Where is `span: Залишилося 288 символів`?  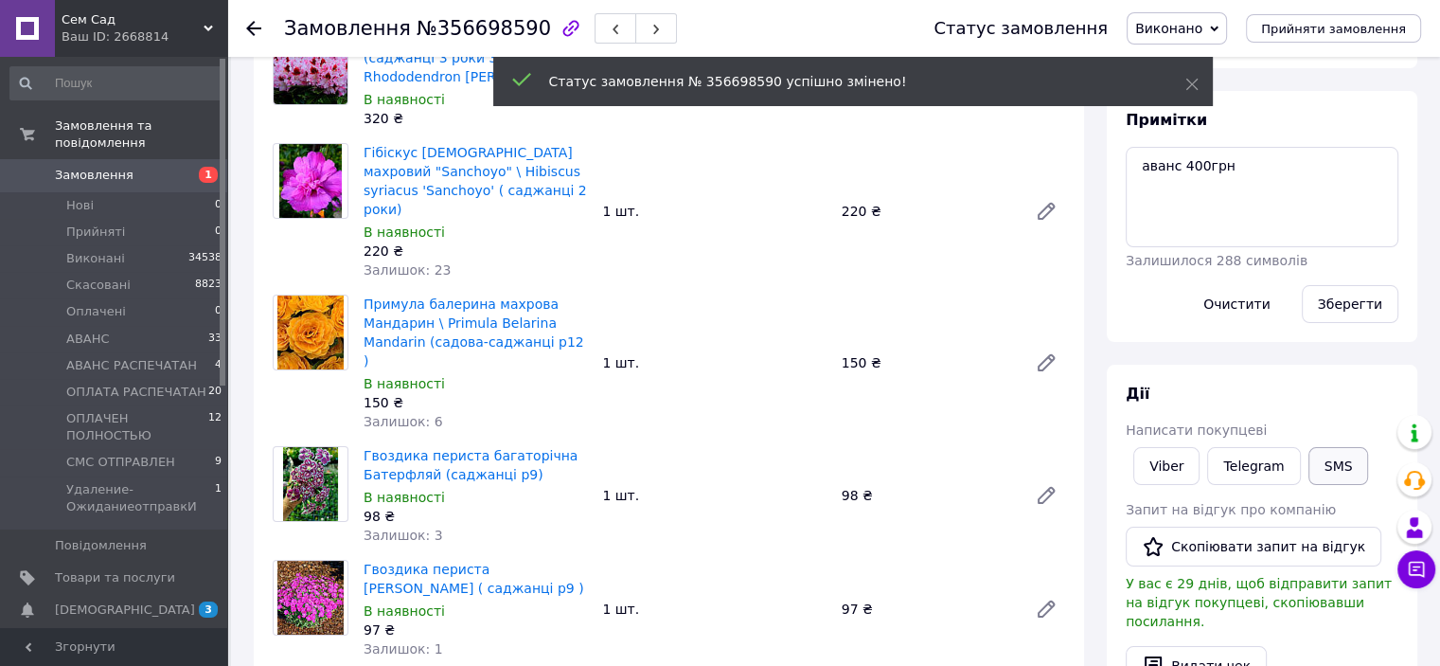
span: Залишилося 288 символів is located at coordinates (1217, 260).